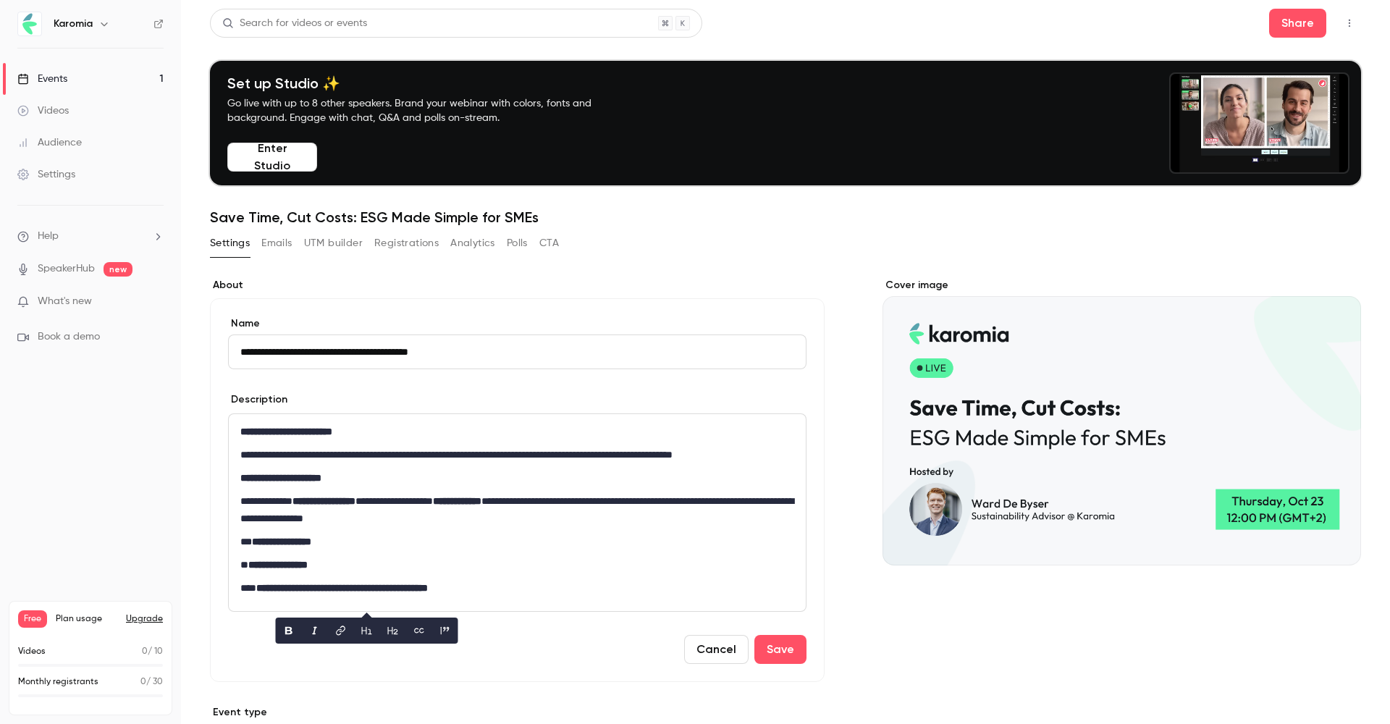  I want to click on span: Book a demo, so click(69, 337).